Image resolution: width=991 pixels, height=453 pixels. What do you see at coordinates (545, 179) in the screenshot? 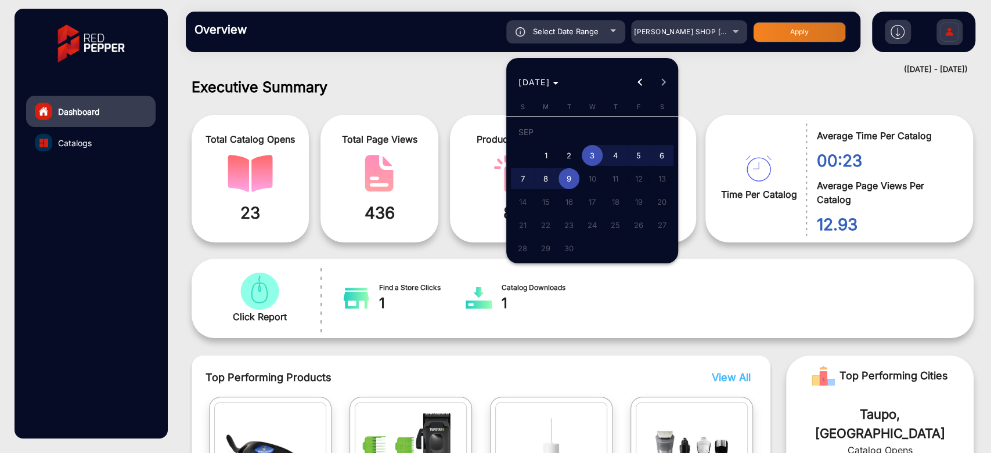
I see `button: September 8, 2025` at bounding box center [545, 179].